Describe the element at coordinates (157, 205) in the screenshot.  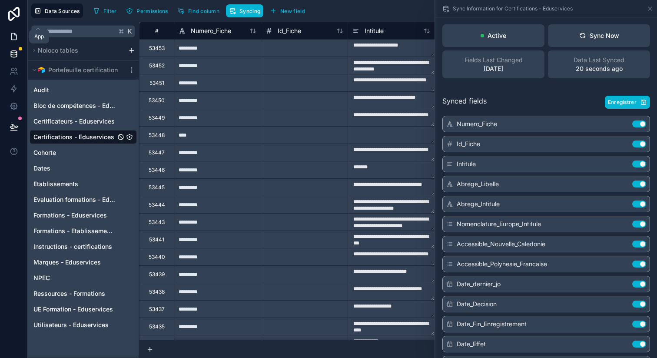
I see `div: 53444` at that location.